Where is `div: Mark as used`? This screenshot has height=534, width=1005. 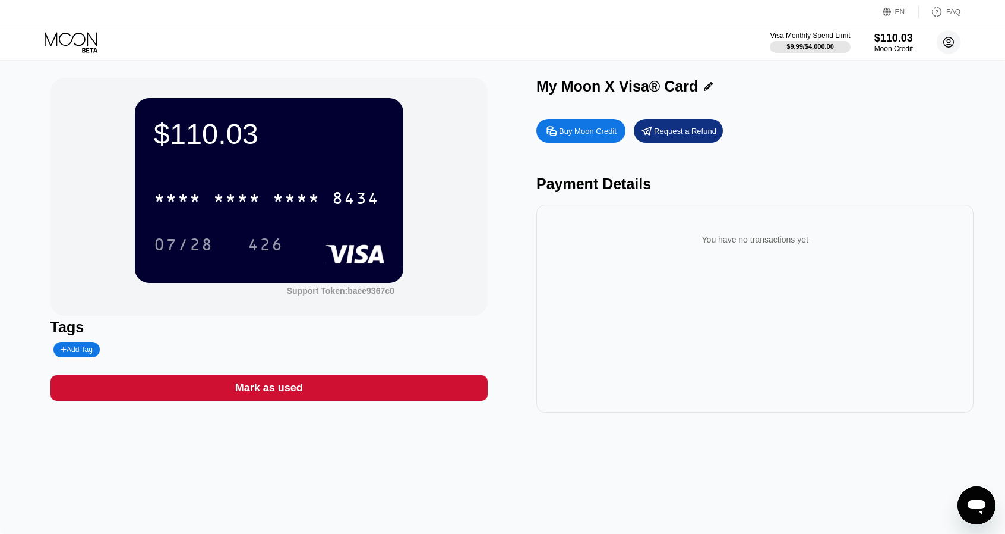 div: Mark as used is located at coordinates (269, 387).